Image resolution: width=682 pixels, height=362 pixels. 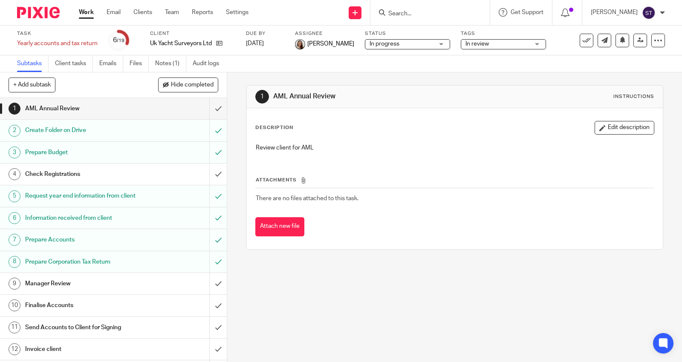 What do you see at coordinates (84, 328) in the screenshot?
I see `h1: Send Accounts to Client for Signing` at bounding box center [84, 328].